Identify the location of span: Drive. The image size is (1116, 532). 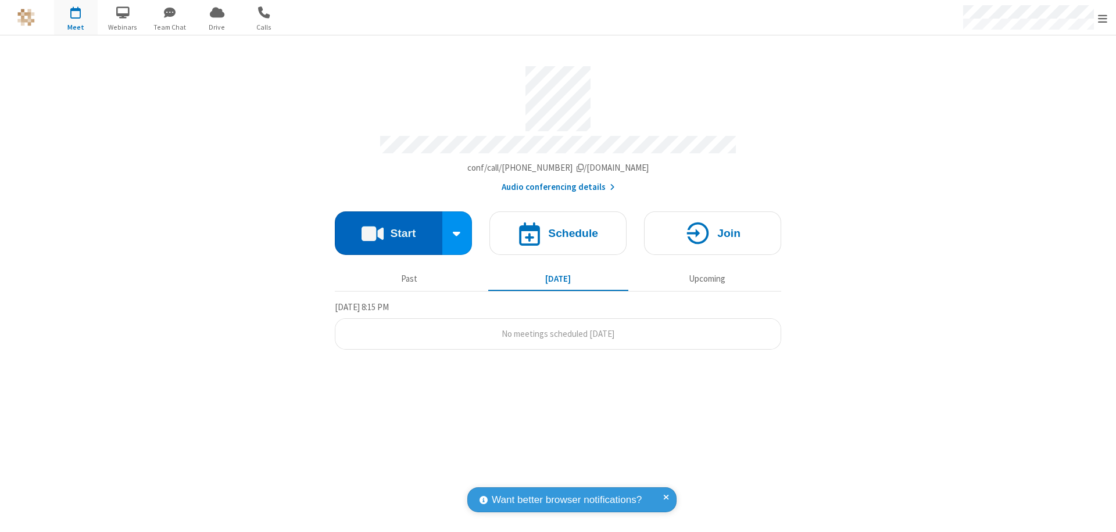
(217, 27).